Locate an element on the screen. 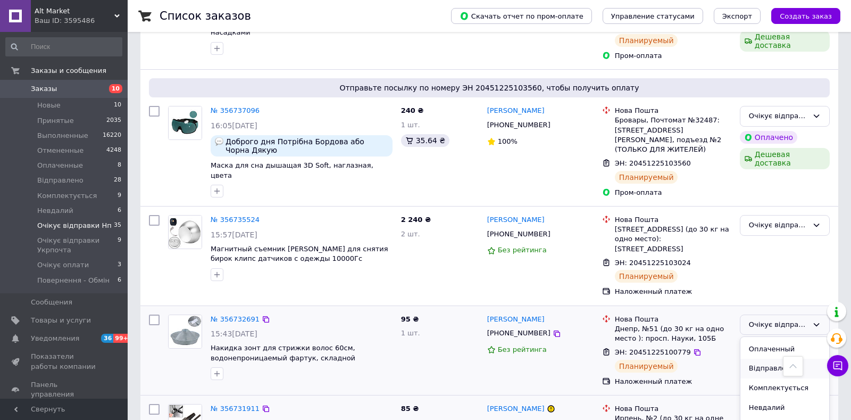 The width and height of the screenshot is (851, 420). span: Товары и услуги is located at coordinates (61, 320).